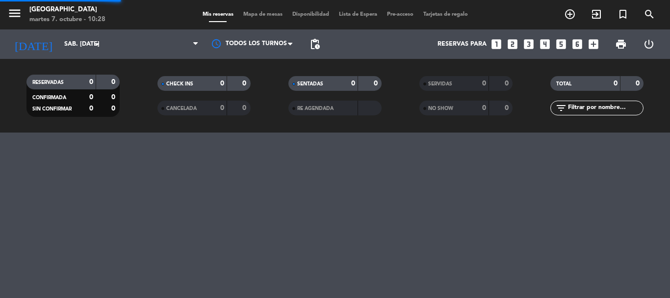 The image size is (670, 298). I want to click on i: exit_to_app, so click(596, 14).